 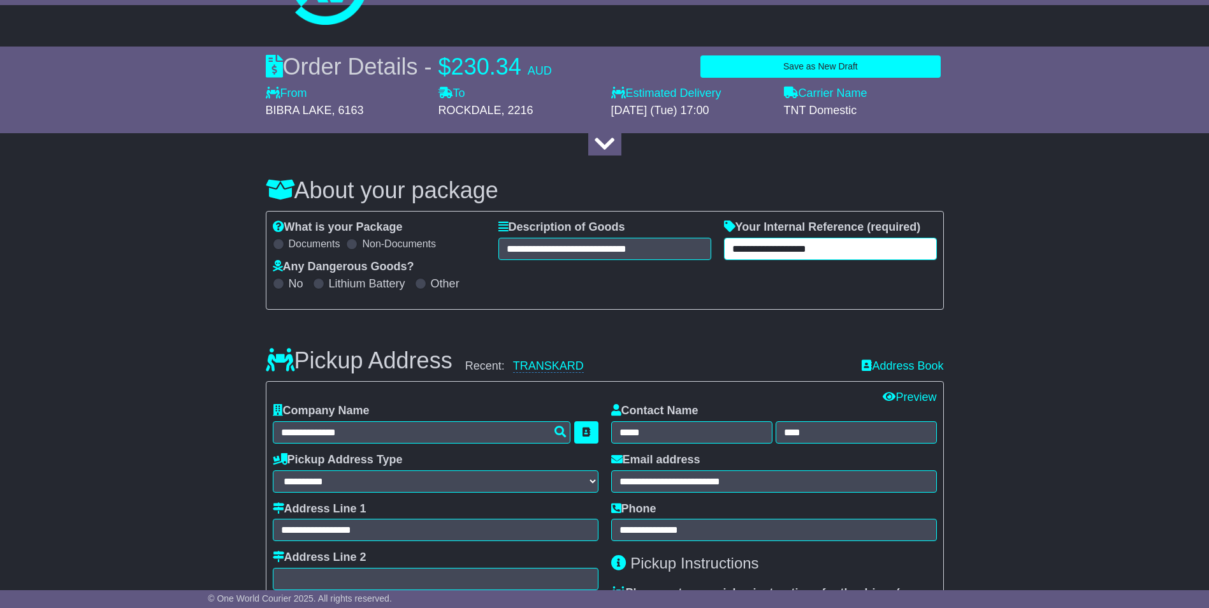 What do you see at coordinates (296, 284) in the screenshot?
I see `label: No` at bounding box center [296, 284].